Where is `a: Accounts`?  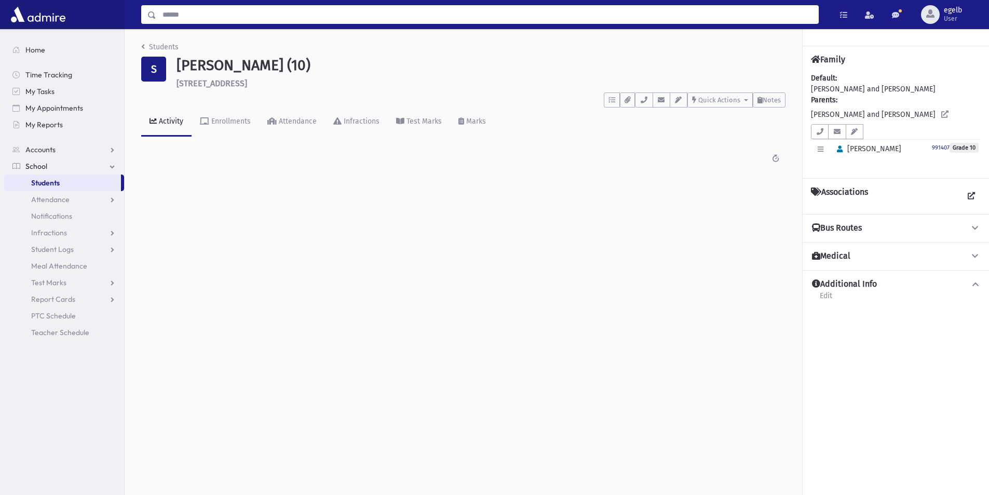 a: Accounts is located at coordinates (64, 149).